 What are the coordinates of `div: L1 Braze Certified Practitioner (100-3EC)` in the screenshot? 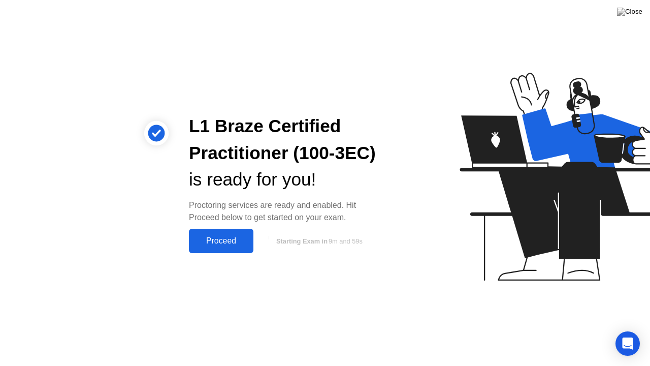 It's located at (283, 140).